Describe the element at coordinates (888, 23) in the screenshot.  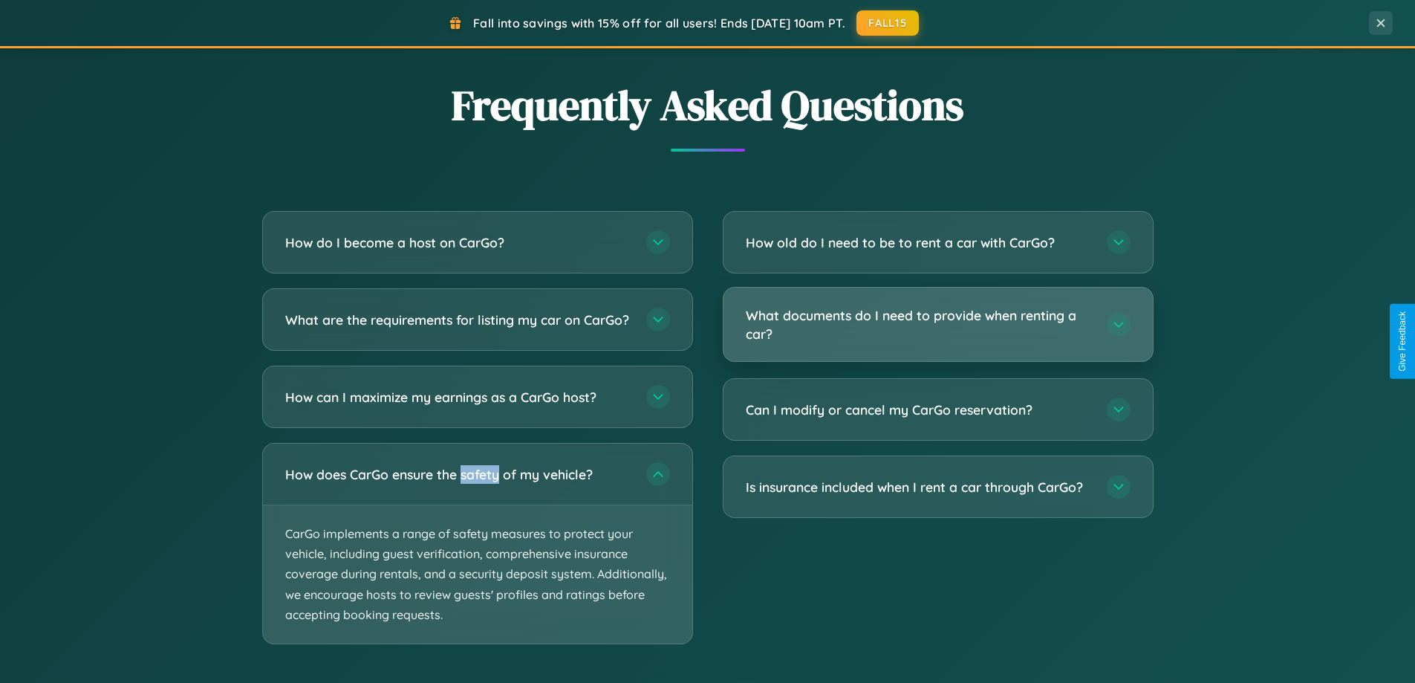
I see `button: FALL15` at that location.